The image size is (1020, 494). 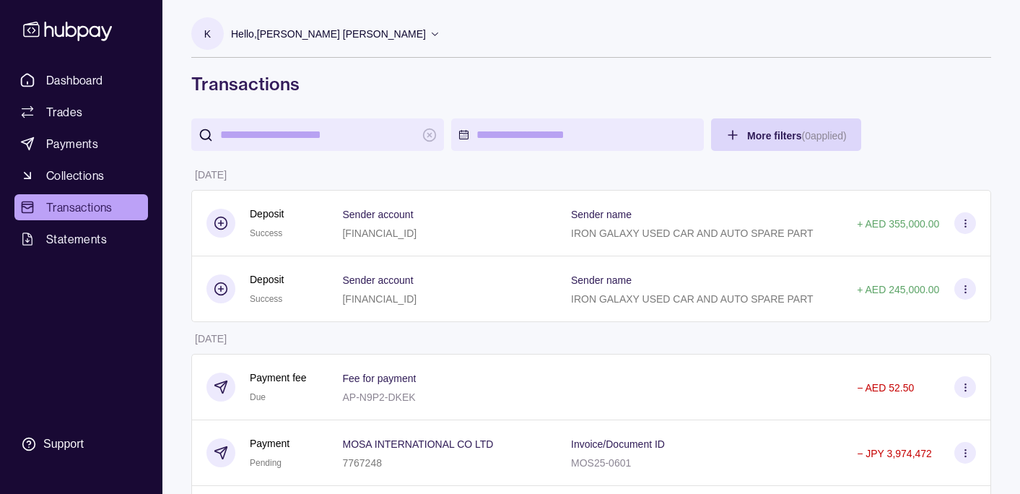 What do you see at coordinates (786, 134) in the screenshot?
I see `button: More filters(0applied)` at bounding box center [786, 134].